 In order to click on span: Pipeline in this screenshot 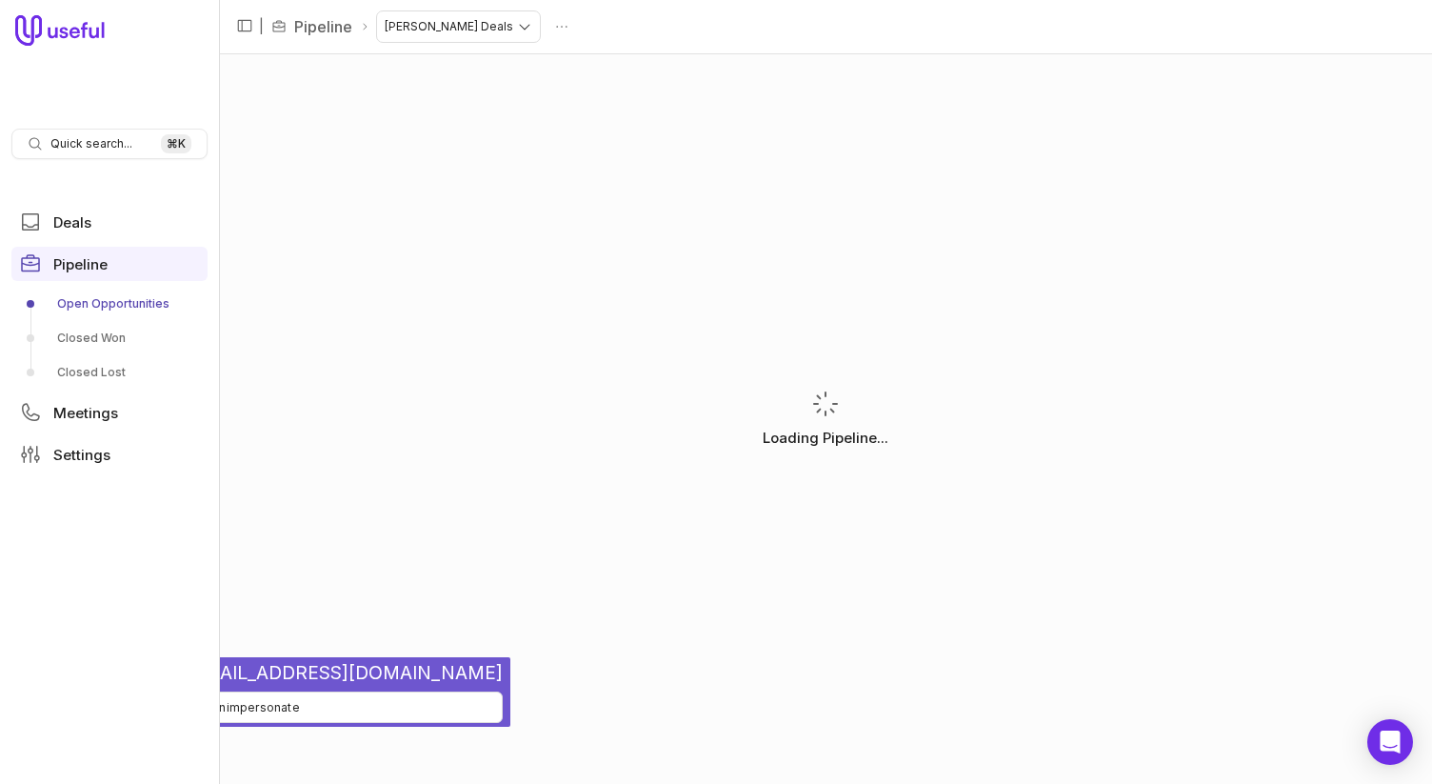, I will do `click(80, 264)`.